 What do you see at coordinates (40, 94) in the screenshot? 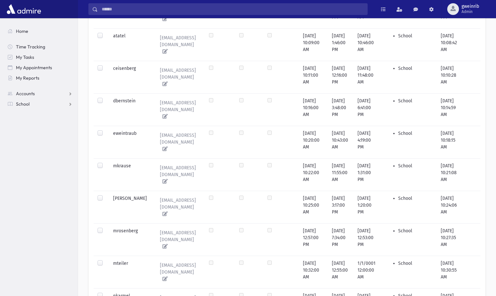
I see `a: Accounts` at bounding box center [40, 94].